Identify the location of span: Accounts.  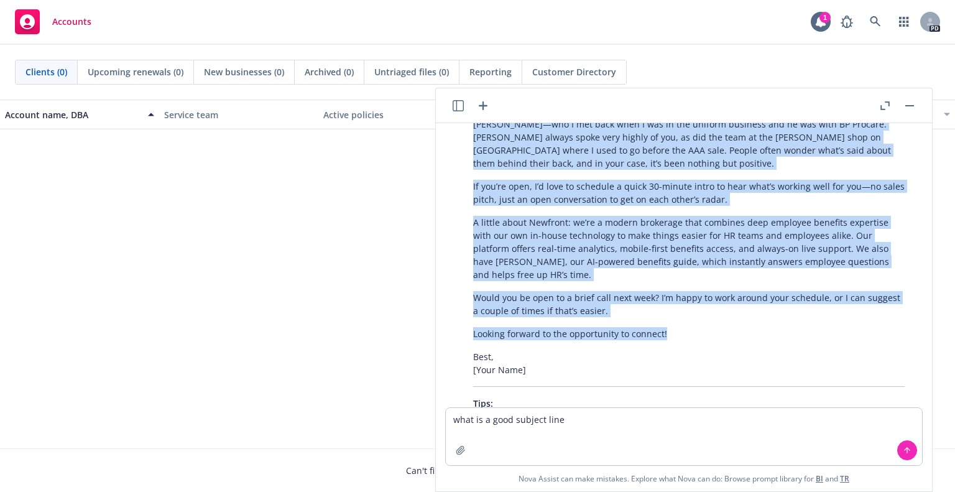
(71, 22).